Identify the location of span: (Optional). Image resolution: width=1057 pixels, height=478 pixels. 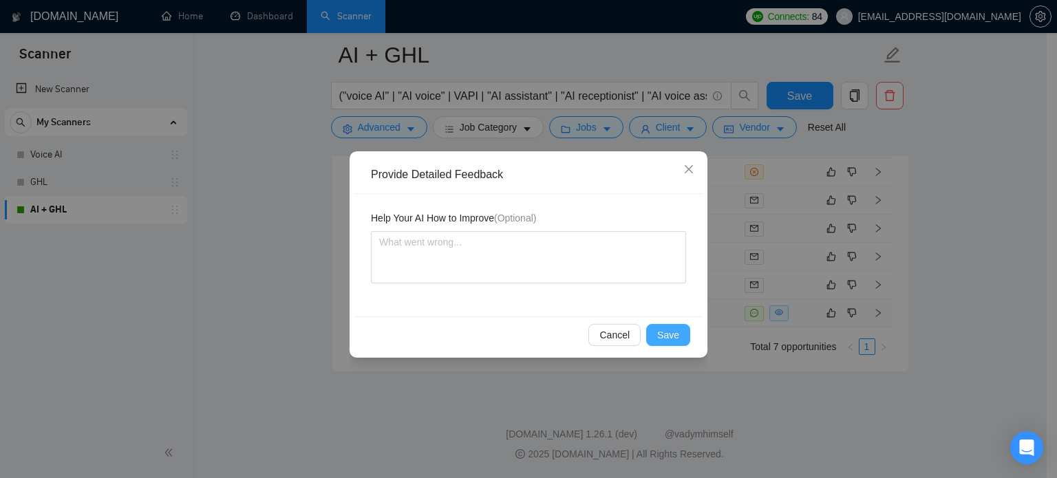
(515, 218).